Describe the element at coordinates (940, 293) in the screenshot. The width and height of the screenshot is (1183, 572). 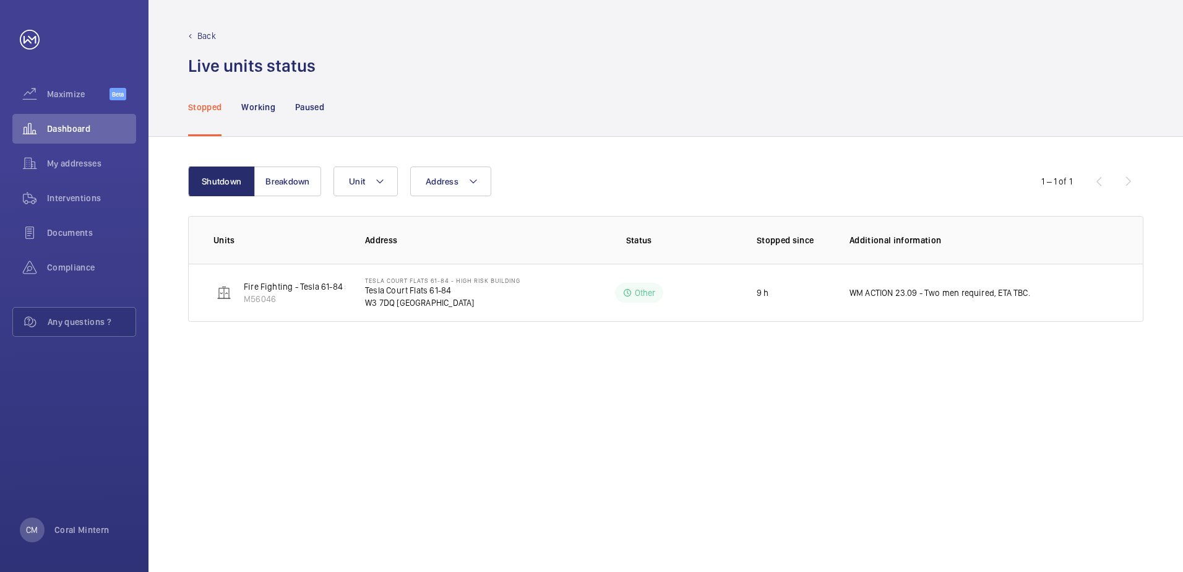
I see `p: WM ACTION 23.09 - Two men required, ETA TBC.` at that location.